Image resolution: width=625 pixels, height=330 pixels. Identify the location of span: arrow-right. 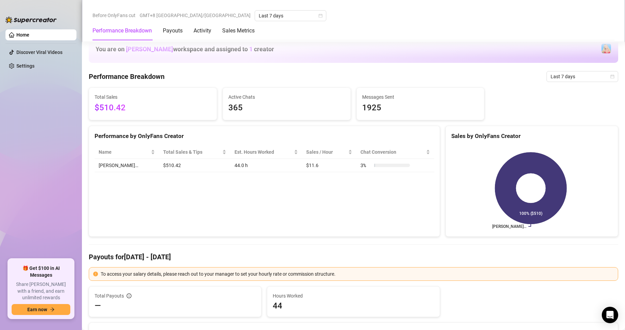
(52, 309).